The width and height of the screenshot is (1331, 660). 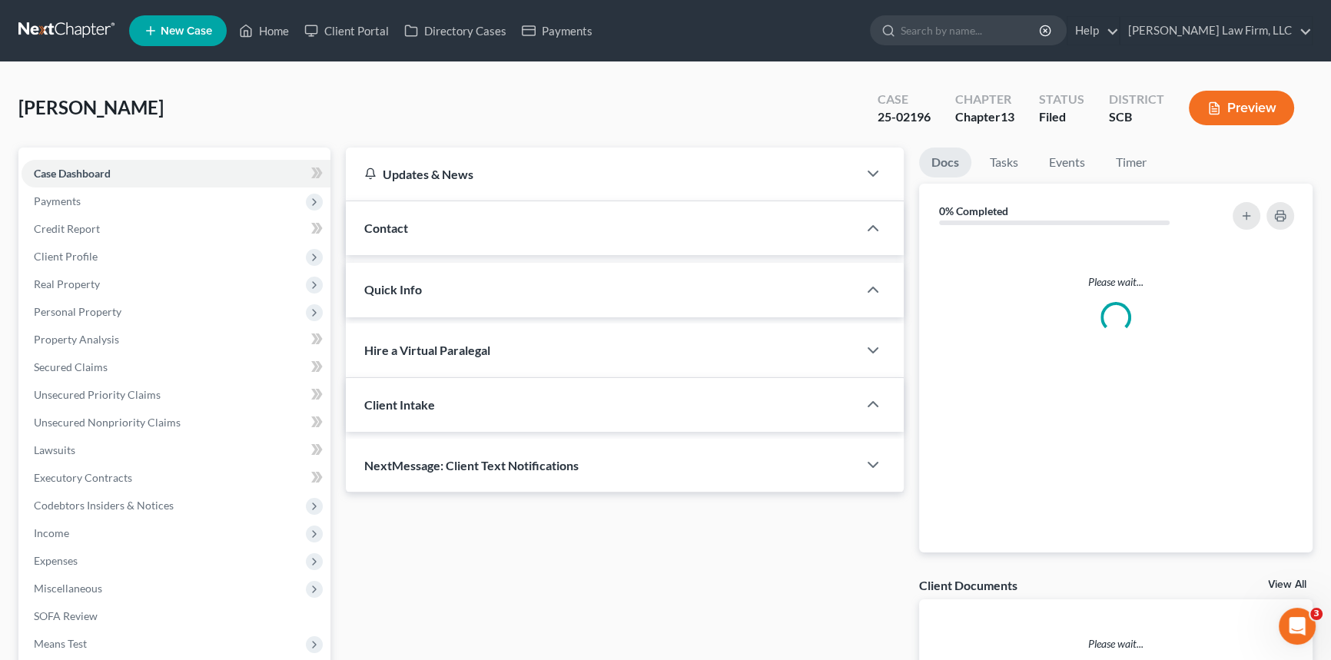 What do you see at coordinates (52, 533) in the screenshot?
I see `span: Income` at bounding box center [52, 533].